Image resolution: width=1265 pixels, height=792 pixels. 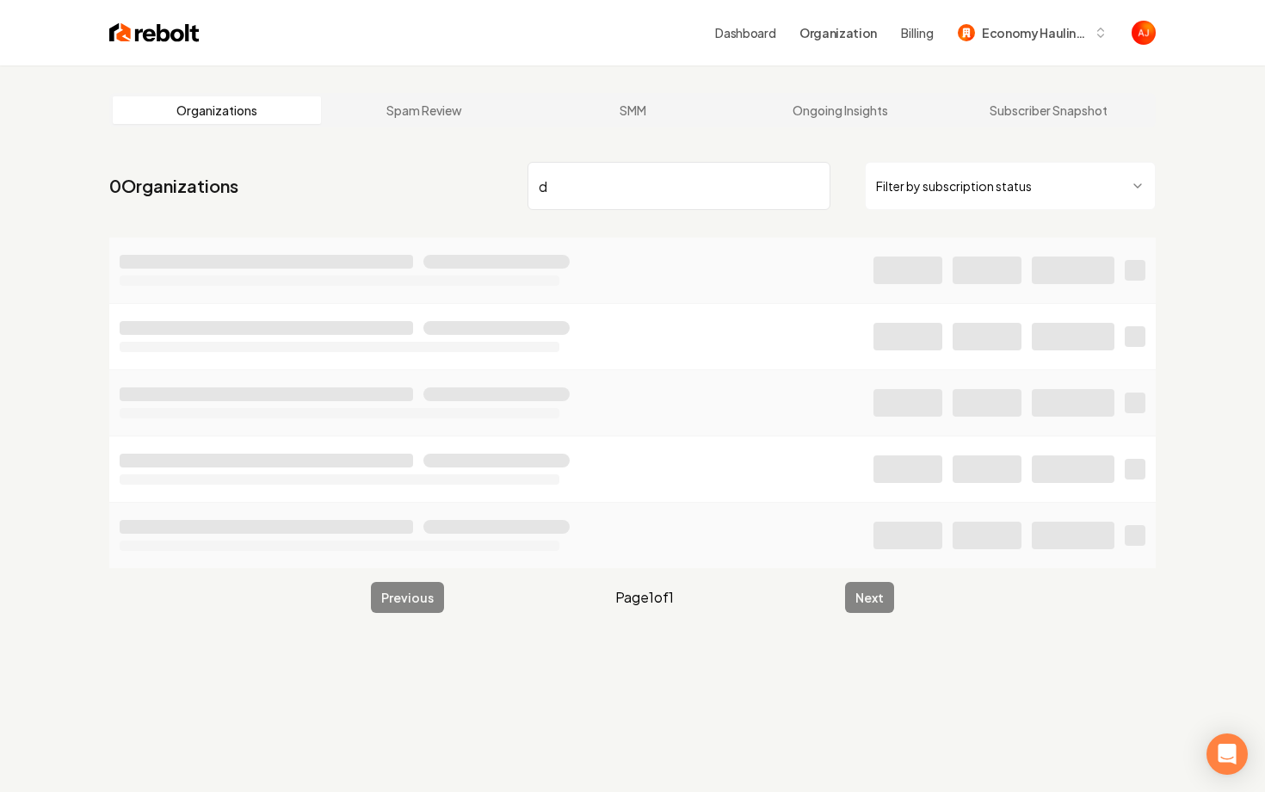 What do you see at coordinates (745, 33) in the screenshot?
I see `a: Dashboard` at bounding box center [745, 33].